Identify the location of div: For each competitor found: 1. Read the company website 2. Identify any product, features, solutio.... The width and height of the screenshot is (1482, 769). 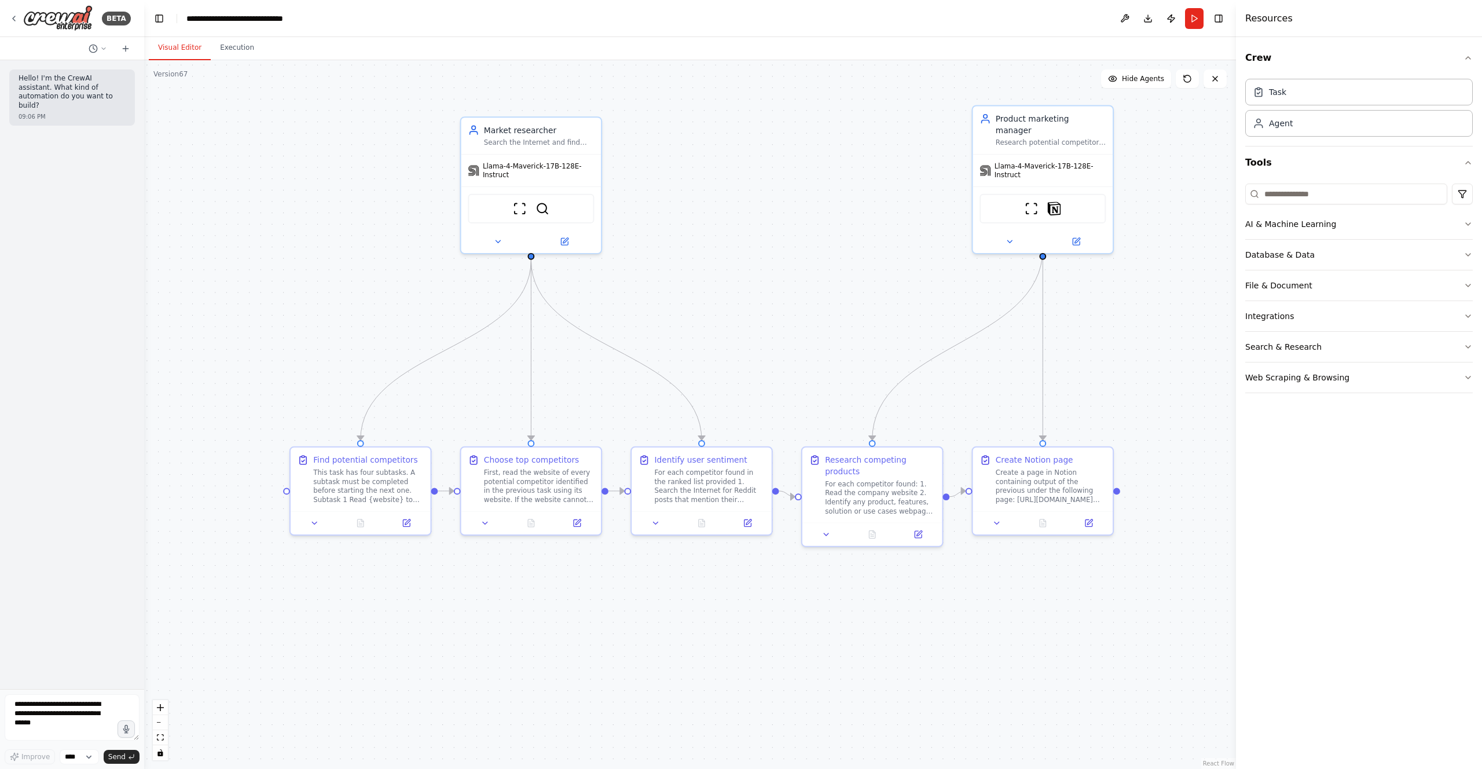
(880, 497).